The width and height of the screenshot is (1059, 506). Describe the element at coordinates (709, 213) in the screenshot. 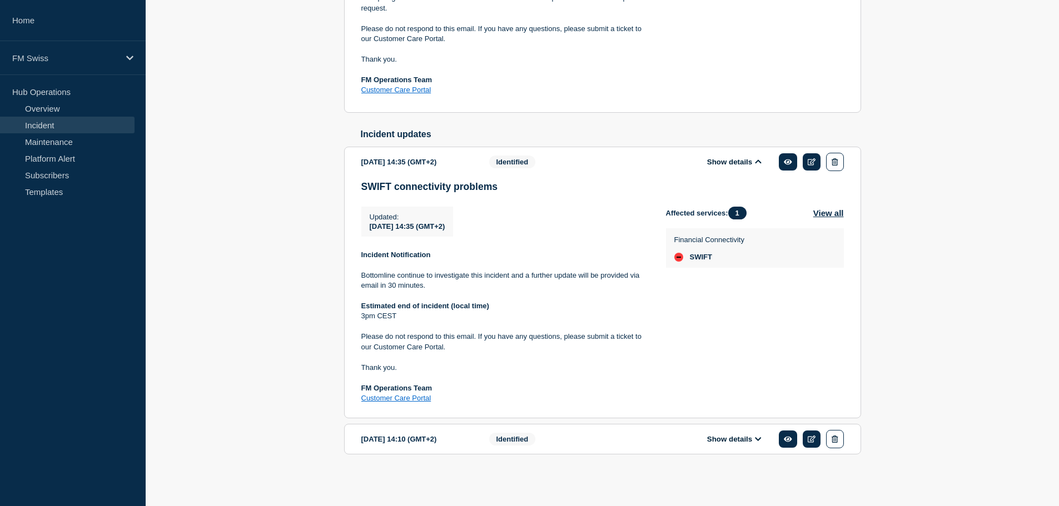

I see `span: Affected services:` at that location.